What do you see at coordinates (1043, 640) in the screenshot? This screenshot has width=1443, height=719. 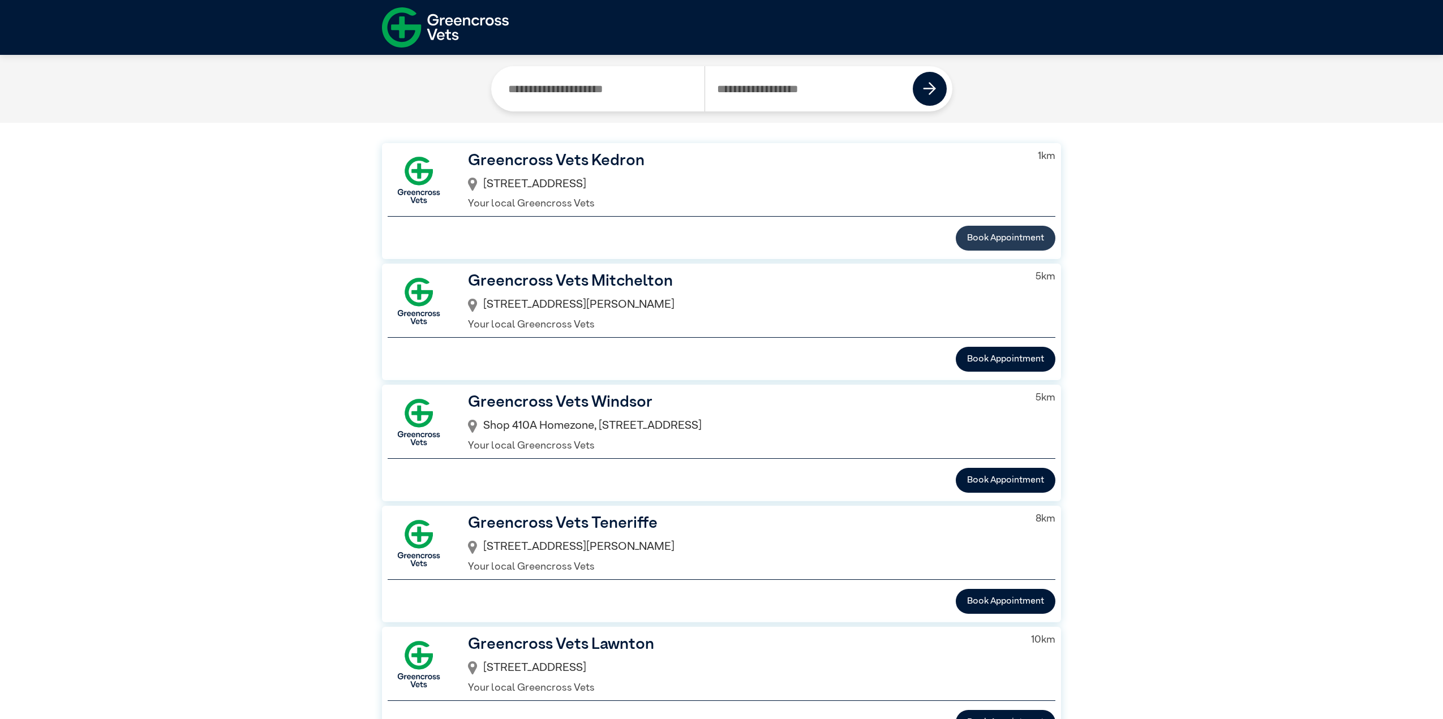 I see `p: 10 km` at bounding box center [1043, 640].